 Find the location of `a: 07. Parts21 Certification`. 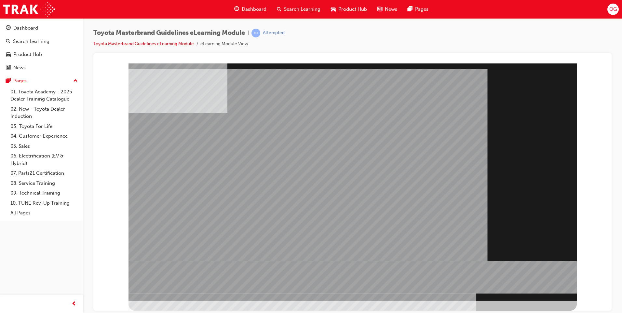

a: 07. Parts21 Certification is located at coordinates (44, 173).